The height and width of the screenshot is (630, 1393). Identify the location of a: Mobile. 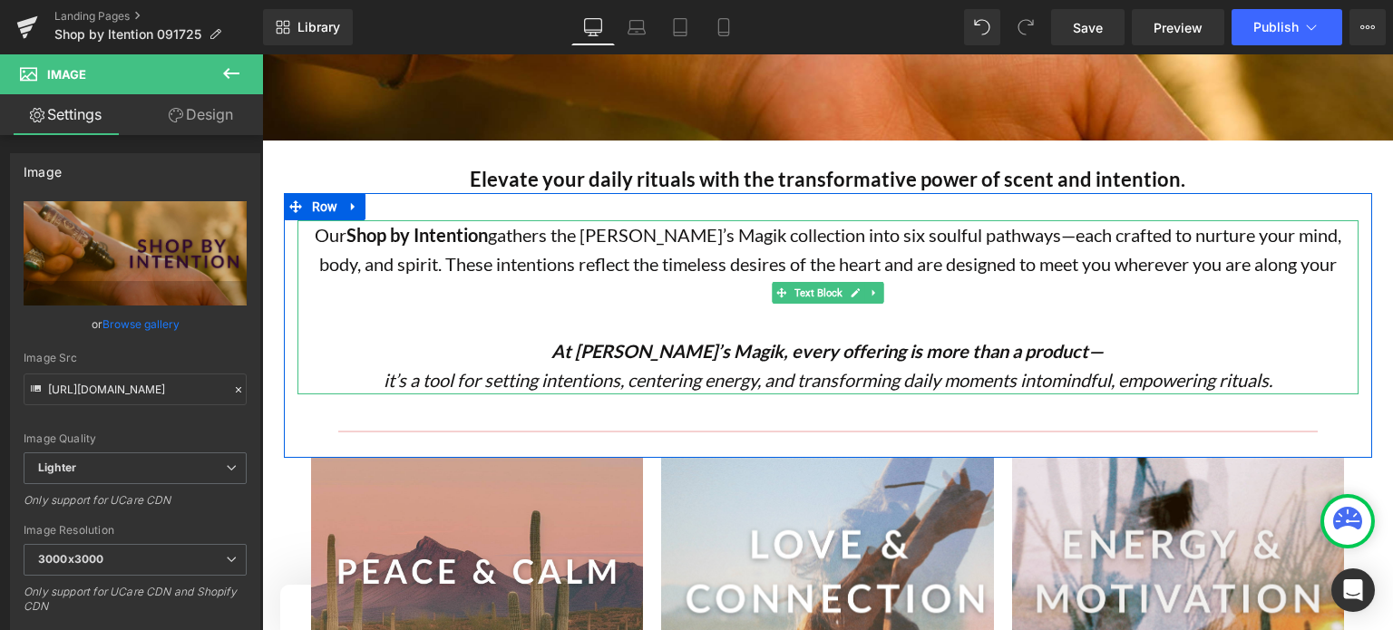
(724, 27).